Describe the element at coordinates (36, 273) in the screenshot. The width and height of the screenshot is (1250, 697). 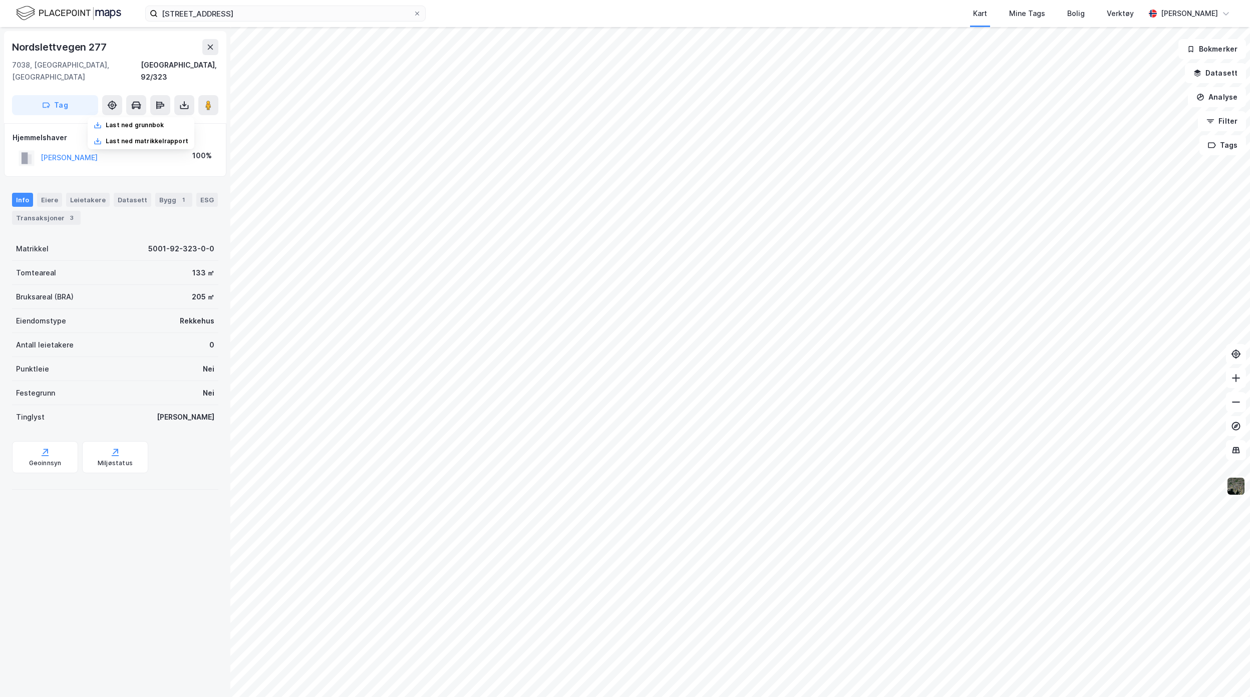
I see `div: Tomteareal` at that location.